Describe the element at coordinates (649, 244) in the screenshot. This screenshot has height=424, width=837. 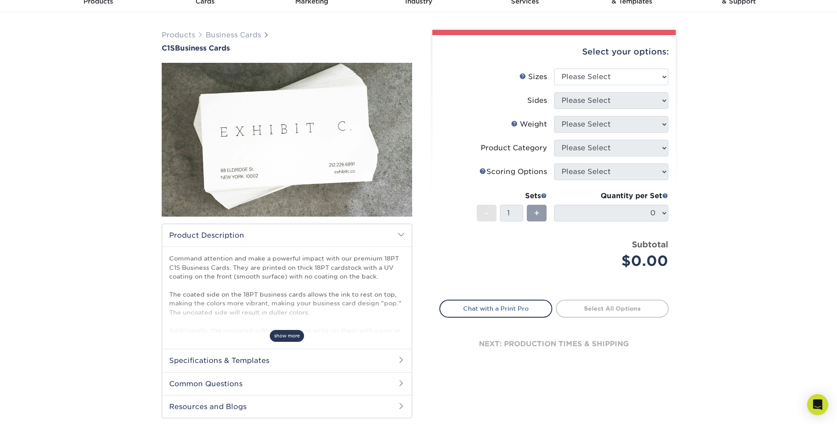
I see `strong: Subtotal` at that location.